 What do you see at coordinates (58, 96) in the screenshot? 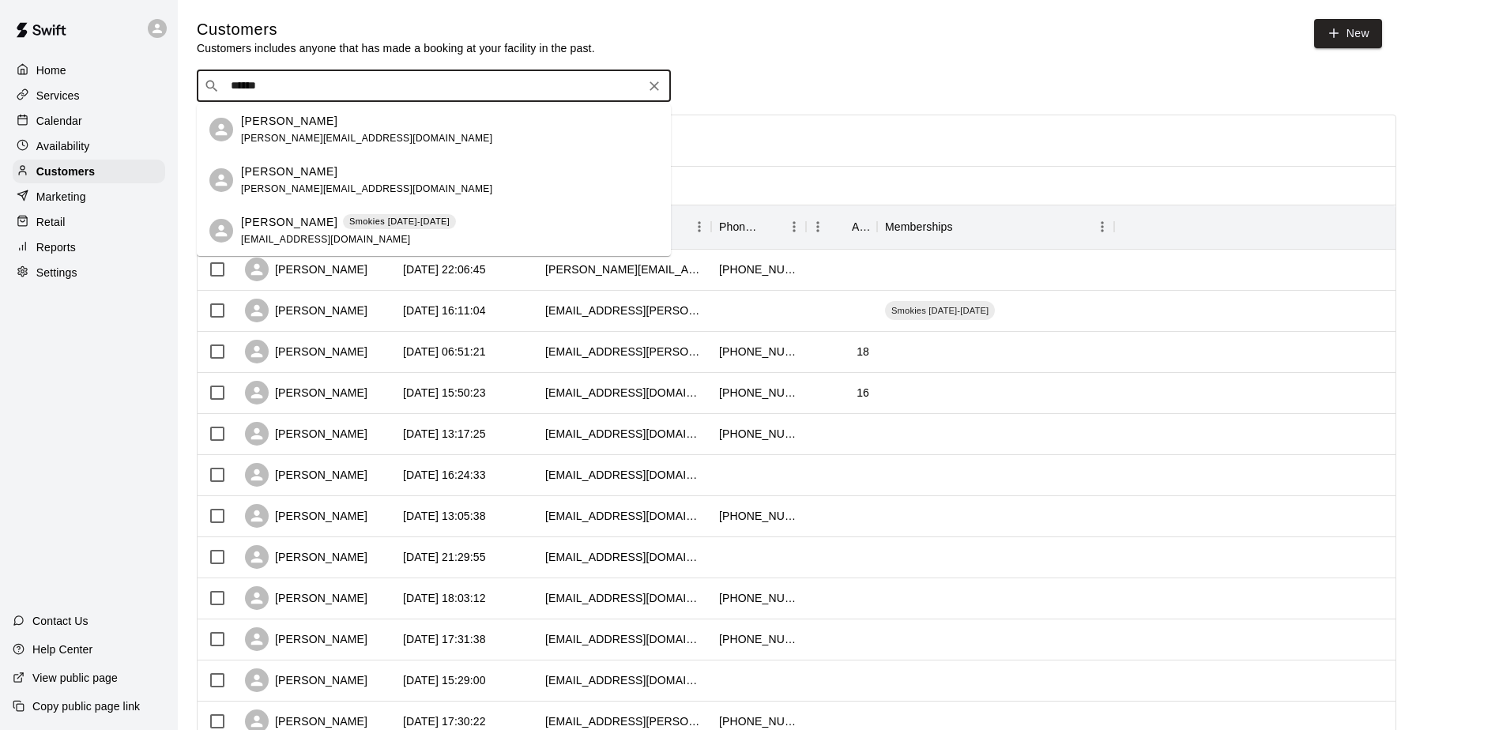
I see `p: Services` at bounding box center [58, 96].